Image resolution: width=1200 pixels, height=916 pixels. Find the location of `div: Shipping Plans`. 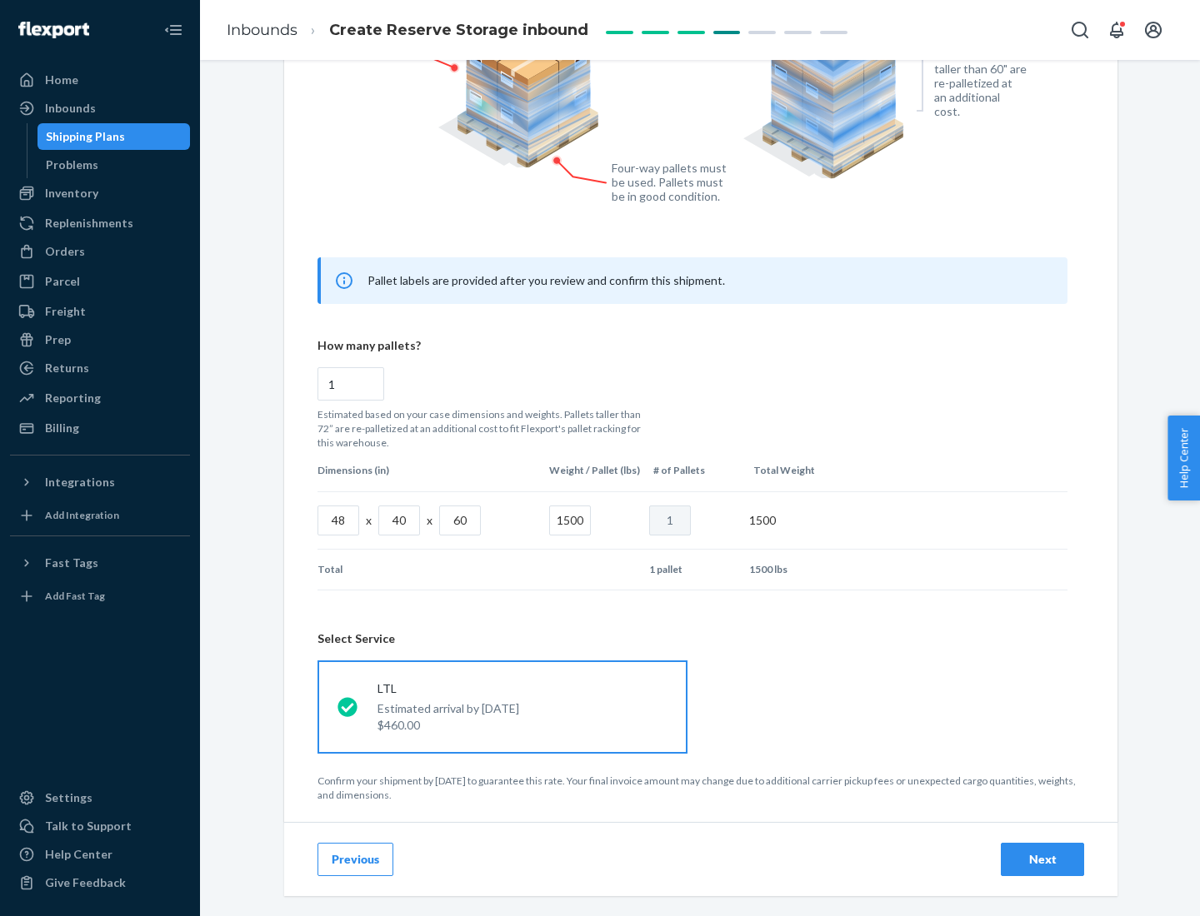

div: Shipping Plans is located at coordinates (85, 137).